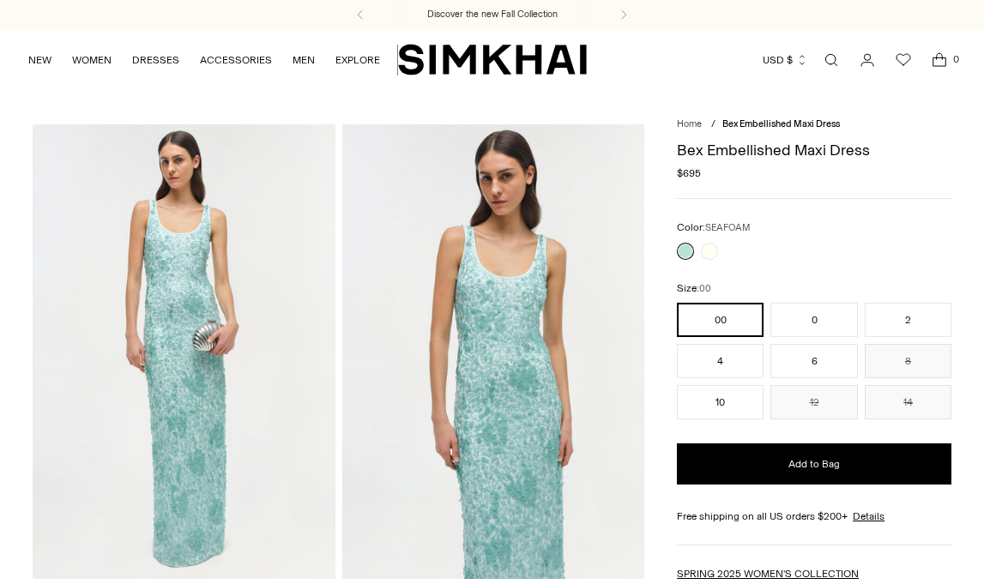 This screenshot has height=584, width=984. I want to click on a: SPRING 2025 WOMEN'S COLLECTION, so click(768, 574).